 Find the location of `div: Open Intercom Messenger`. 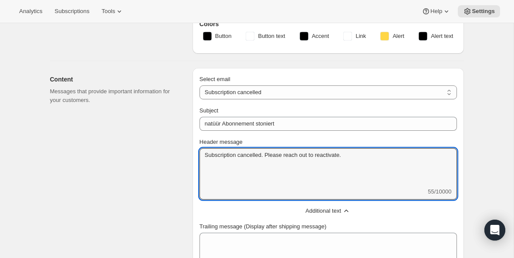

div: Open Intercom Messenger is located at coordinates (495, 230).